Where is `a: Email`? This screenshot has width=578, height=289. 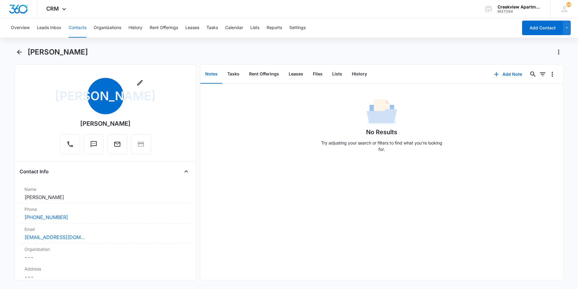
a: Email is located at coordinates (117, 146).